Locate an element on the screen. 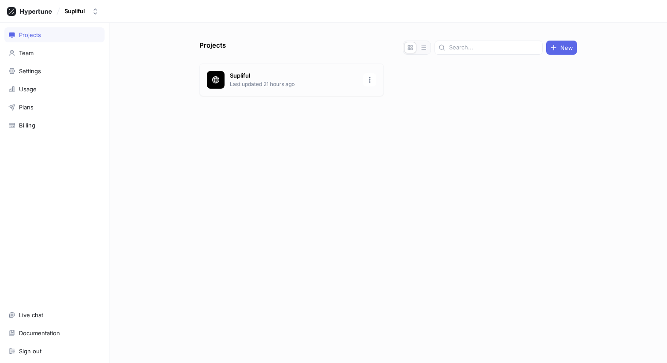 Image resolution: width=667 pixels, height=363 pixels. p: Projects is located at coordinates (213, 48).